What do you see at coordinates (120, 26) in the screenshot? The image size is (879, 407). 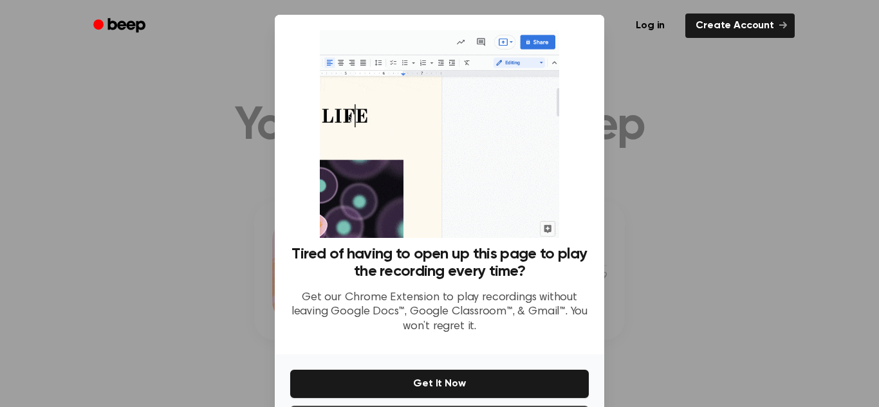 I see `a: Beep` at bounding box center [120, 26].